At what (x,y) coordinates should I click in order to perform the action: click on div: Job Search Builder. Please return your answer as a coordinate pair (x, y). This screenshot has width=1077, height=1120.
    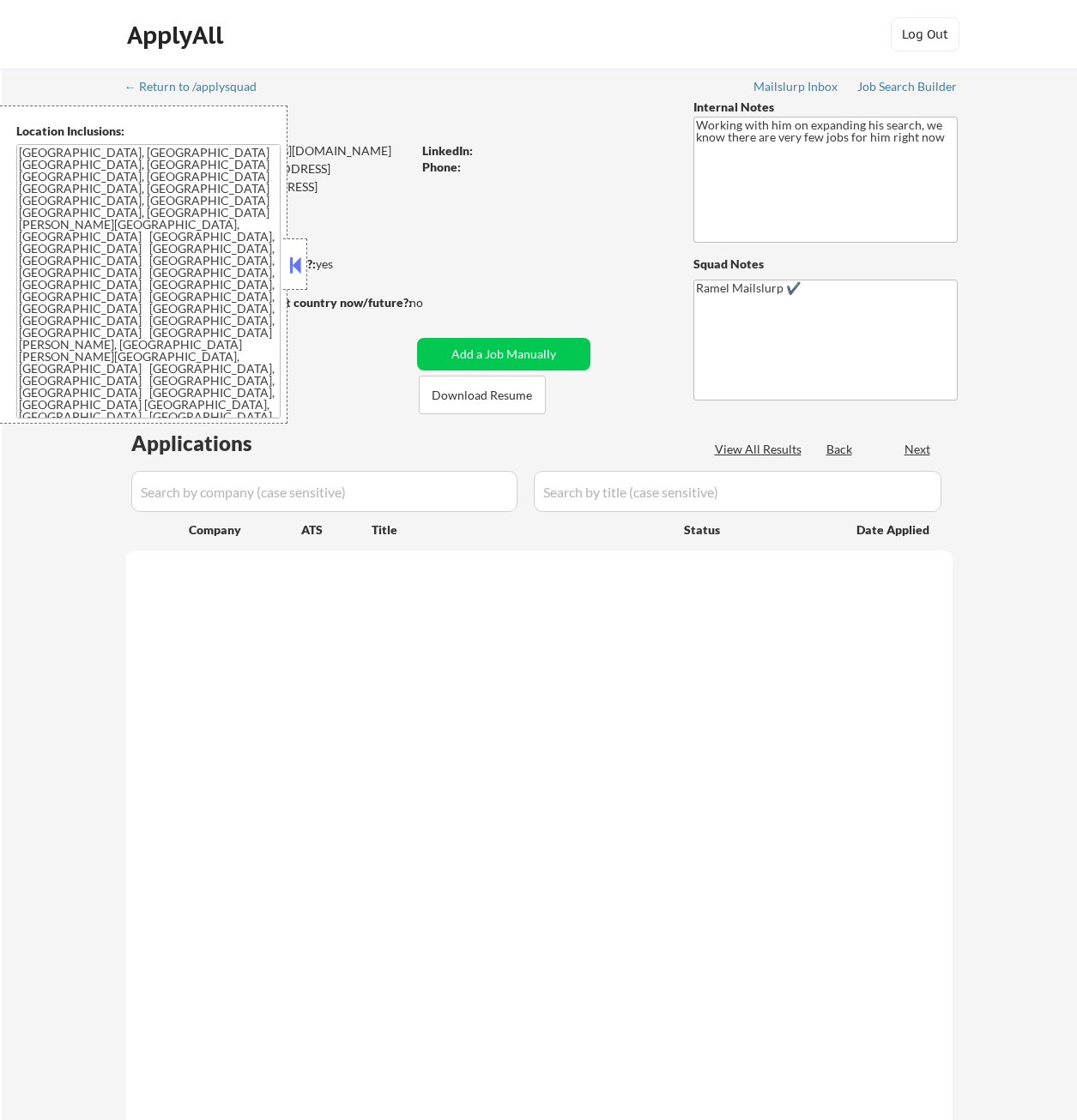
    Looking at the image, I should click on (907, 87).